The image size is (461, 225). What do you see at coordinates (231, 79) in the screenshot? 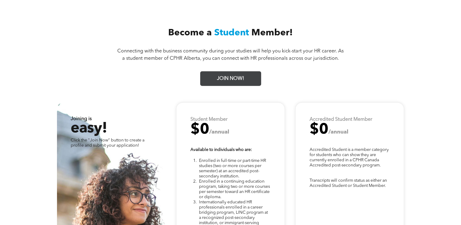
I see `a: JOIN NOW!` at bounding box center [231, 79].